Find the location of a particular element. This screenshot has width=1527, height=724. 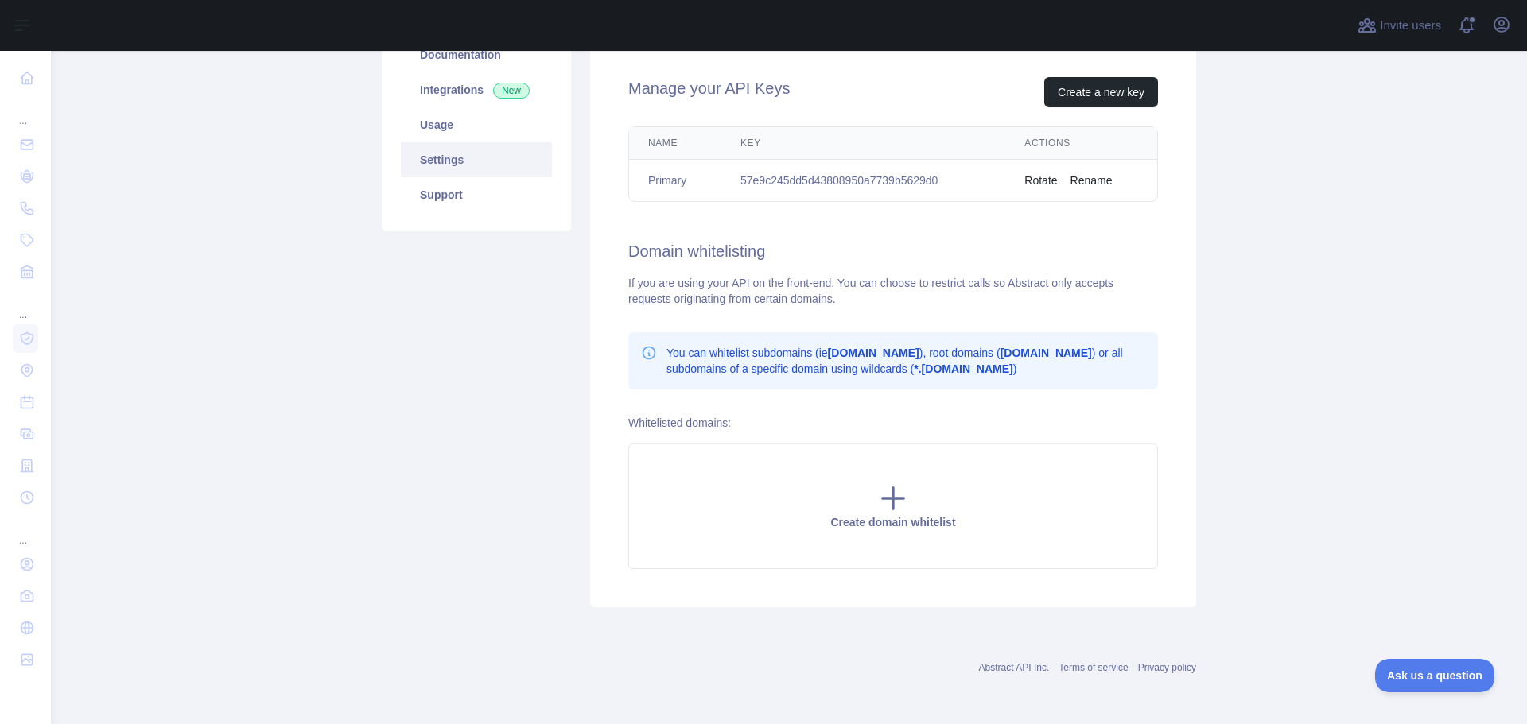

button: Invite users is located at coordinates (1399, 25).